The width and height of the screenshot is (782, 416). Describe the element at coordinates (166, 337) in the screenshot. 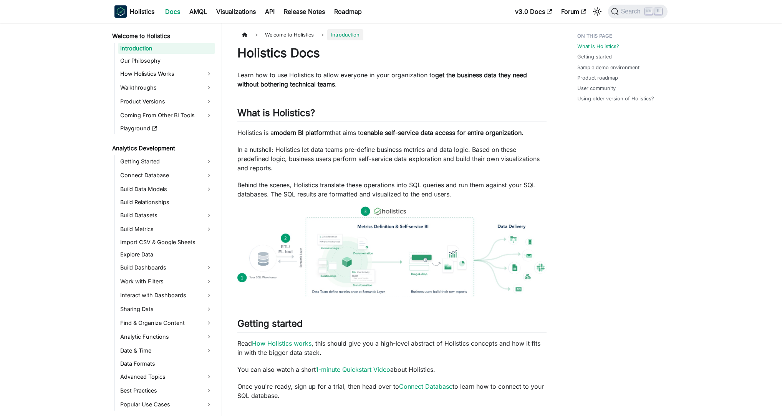

I see `a: Analytic Functions` at that location.